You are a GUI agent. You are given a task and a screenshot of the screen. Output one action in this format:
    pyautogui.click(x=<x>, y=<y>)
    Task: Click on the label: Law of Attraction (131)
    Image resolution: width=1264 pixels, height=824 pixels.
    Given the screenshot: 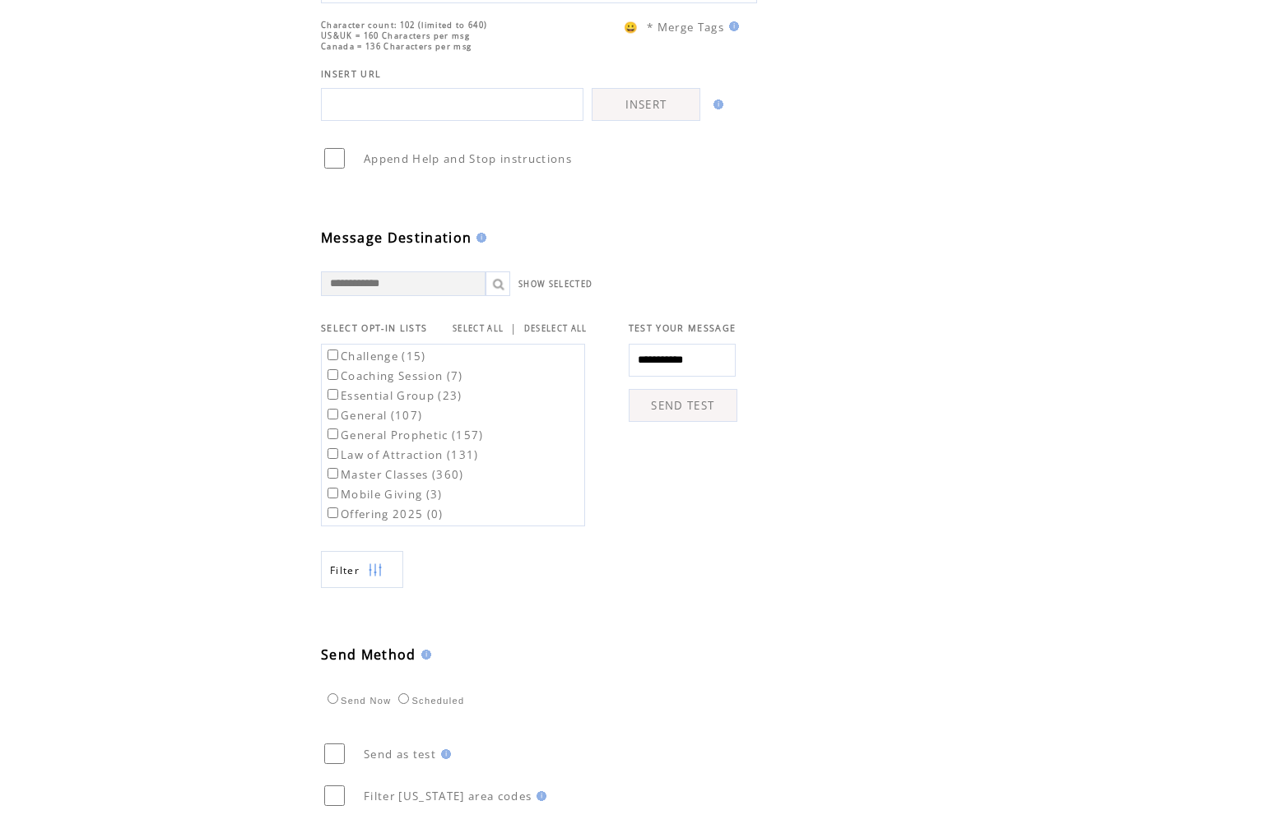 What is the action you would take?
    pyautogui.click(x=402, y=455)
    